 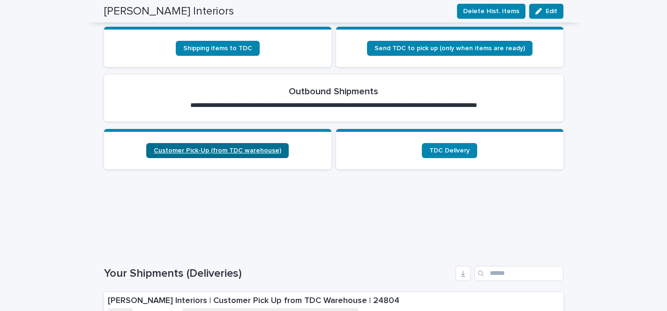 I want to click on a: Send TDC to pick up (only when items are ready), so click(x=450, y=48).